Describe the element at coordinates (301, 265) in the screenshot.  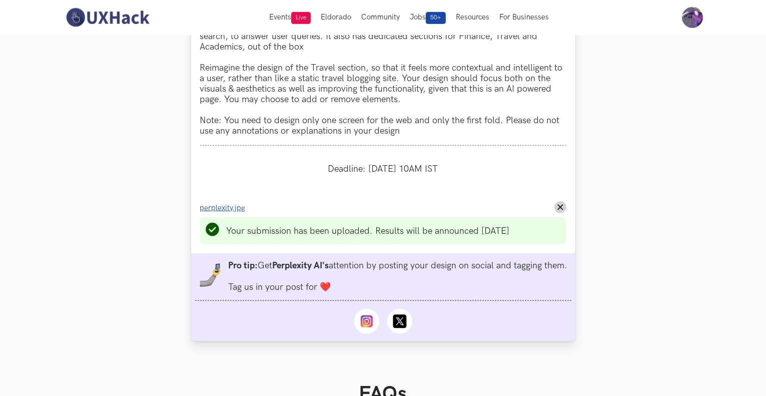
I see `strong: Perplexity AI's` at that location.